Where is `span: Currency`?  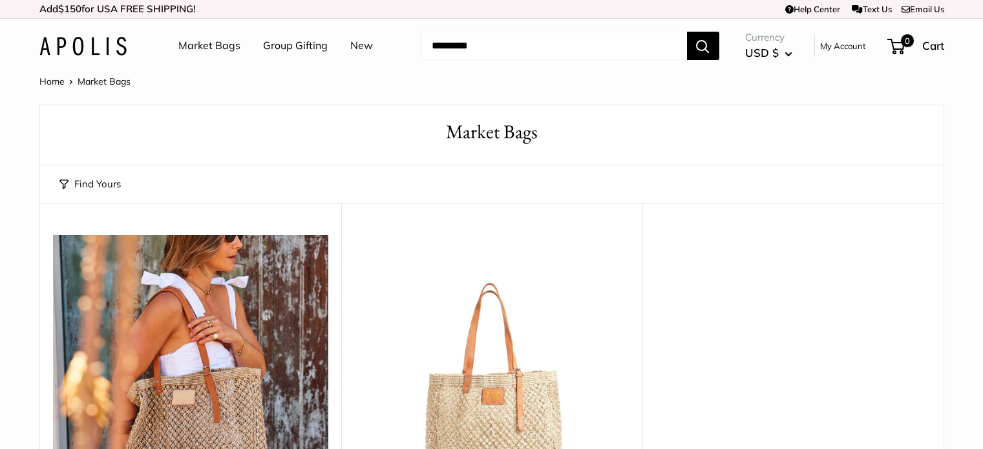 span: Currency is located at coordinates (769, 37).